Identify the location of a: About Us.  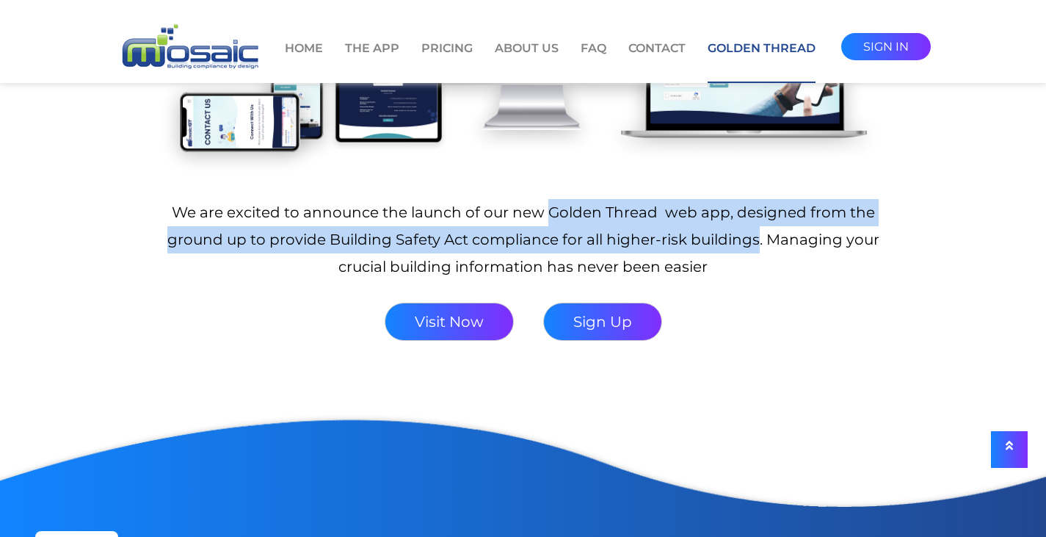
(526, 60).